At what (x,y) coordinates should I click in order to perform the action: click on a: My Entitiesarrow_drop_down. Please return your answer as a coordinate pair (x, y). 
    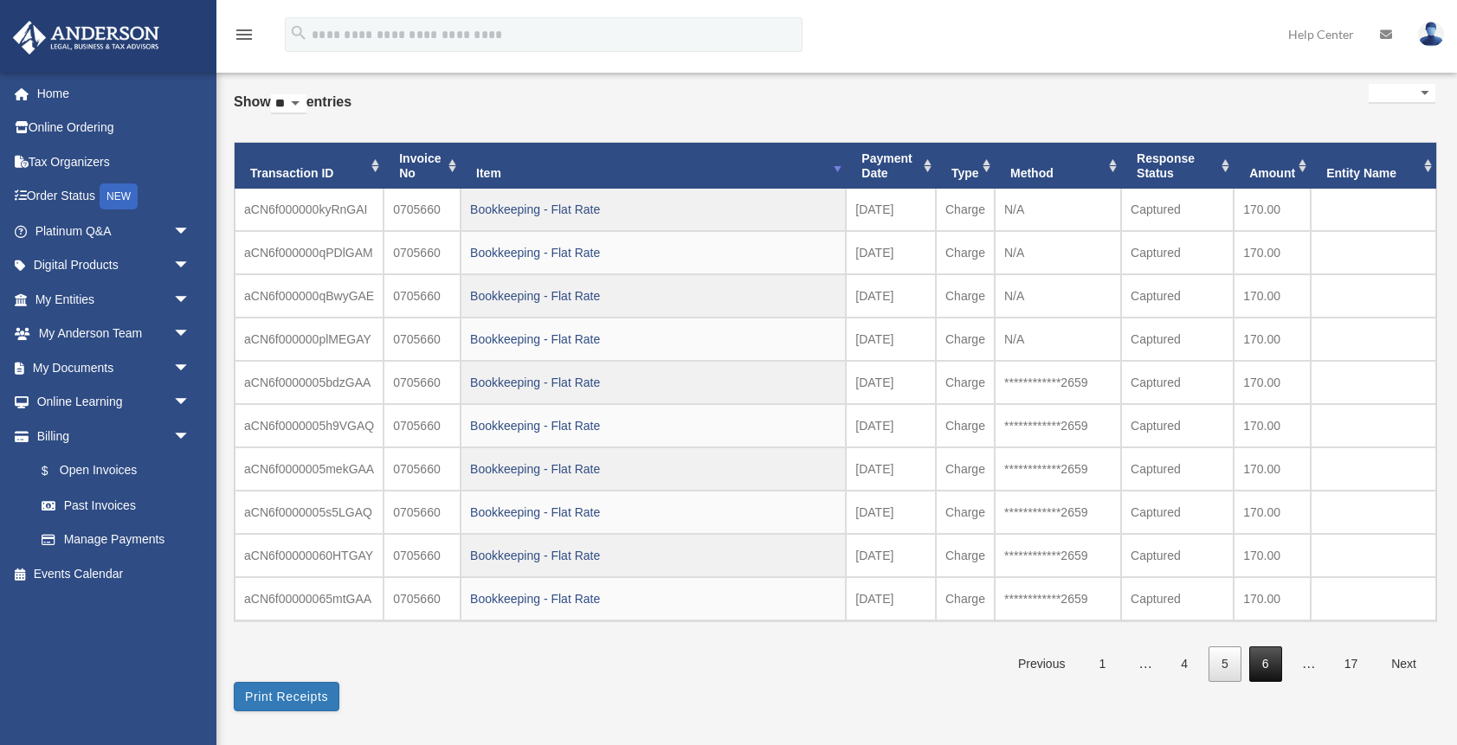
    Looking at the image, I should click on (114, 299).